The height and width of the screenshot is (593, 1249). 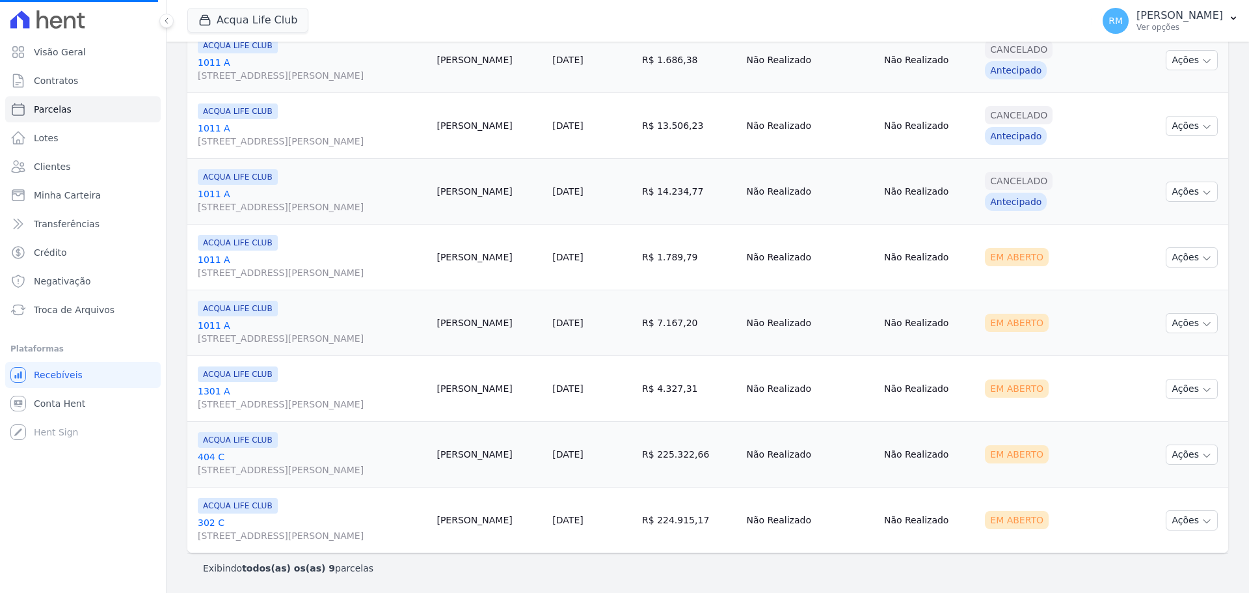 I want to click on td: R$ 7.167,20, so click(x=689, y=323).